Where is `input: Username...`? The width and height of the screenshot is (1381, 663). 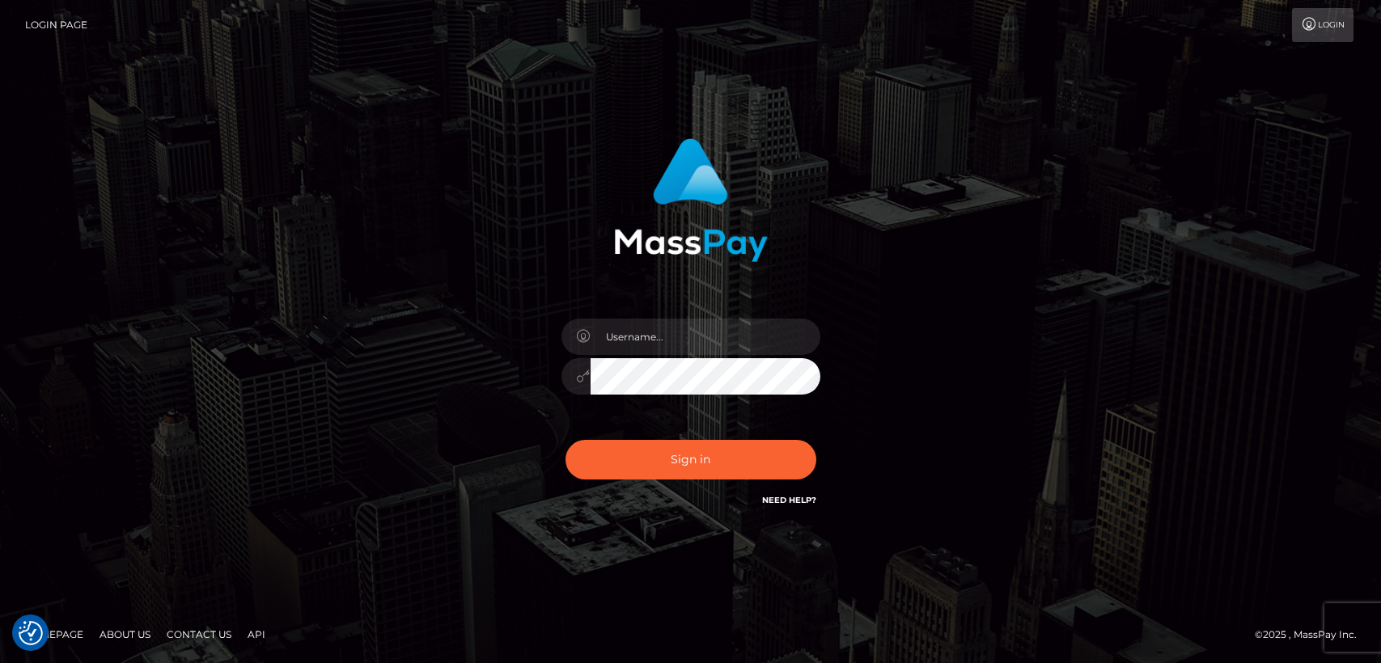 input: Username... is located at coordinates (705, 337).